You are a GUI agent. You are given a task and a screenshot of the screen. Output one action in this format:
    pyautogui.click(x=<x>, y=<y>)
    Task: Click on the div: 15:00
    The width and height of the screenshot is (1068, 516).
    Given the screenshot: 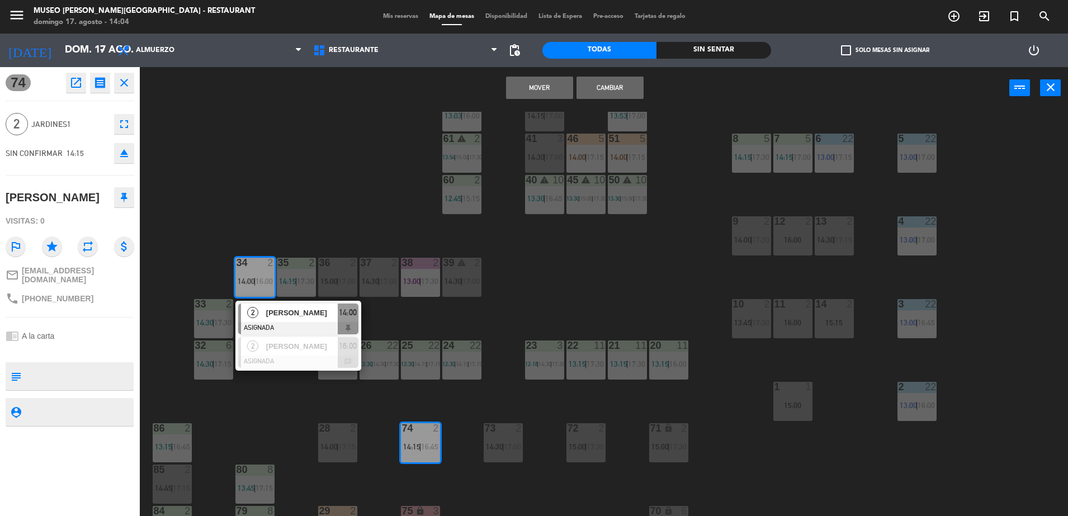 What is the action you would take?
    pyautogui.click(x=793, y=405)
    